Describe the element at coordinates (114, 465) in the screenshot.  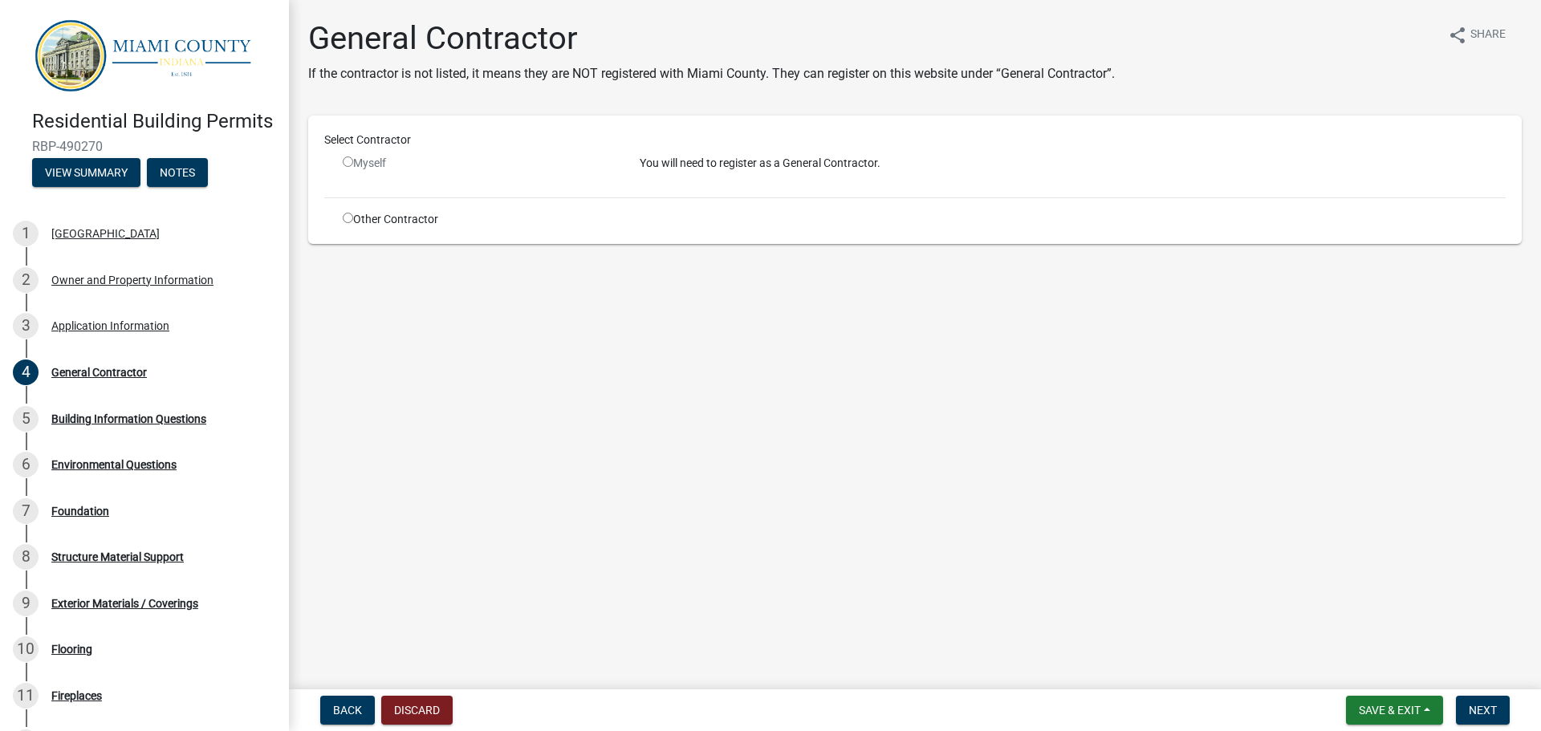
I see `div: Environmental Questions` at that location.